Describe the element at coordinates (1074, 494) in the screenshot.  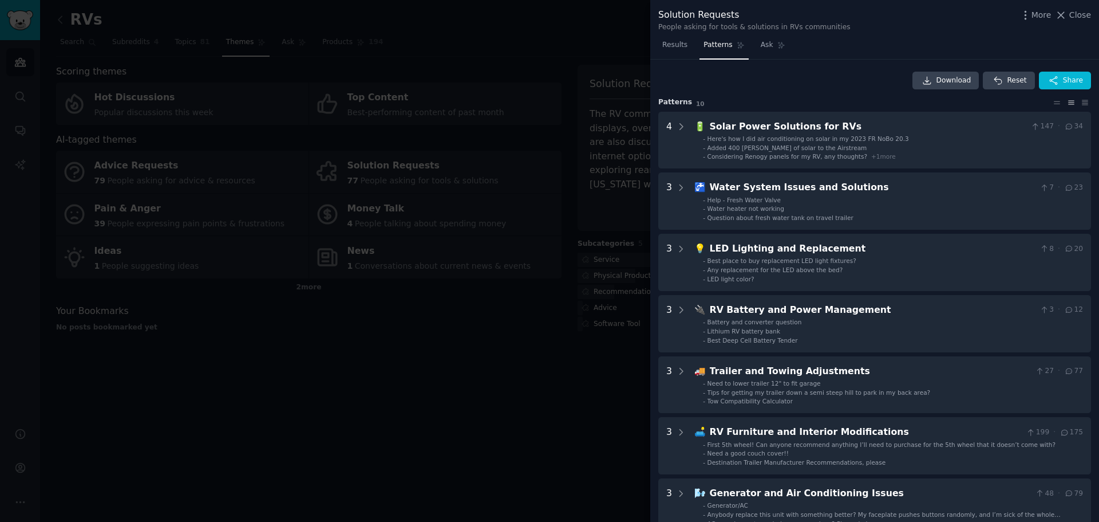
I see `span: 79` at that location.